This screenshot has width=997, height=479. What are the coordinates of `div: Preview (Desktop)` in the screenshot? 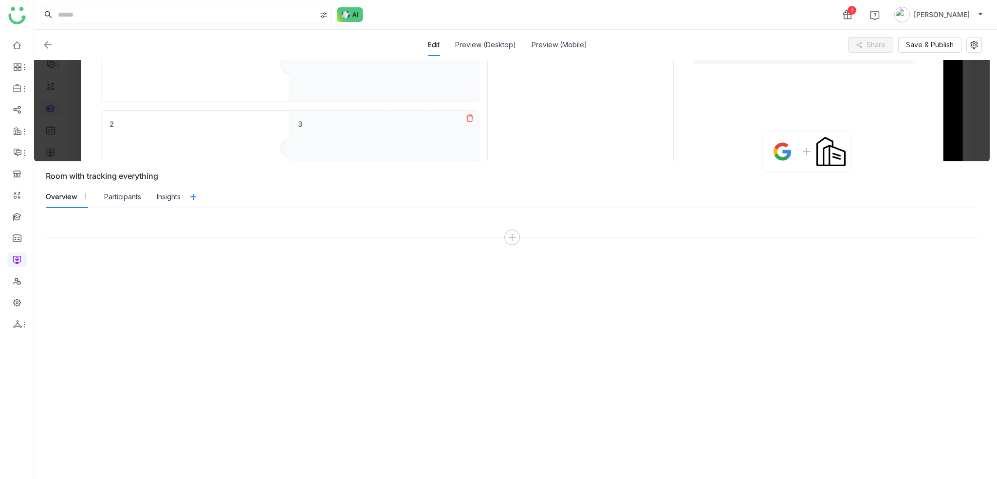 It's located at (486, 45).